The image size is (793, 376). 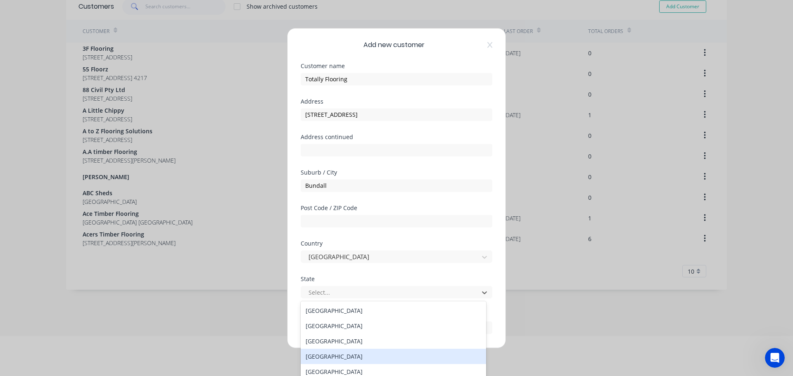 What do you see at coordinates (396, 279) in the screenshot?
I see `div: State` at bounding box center [396, 279].